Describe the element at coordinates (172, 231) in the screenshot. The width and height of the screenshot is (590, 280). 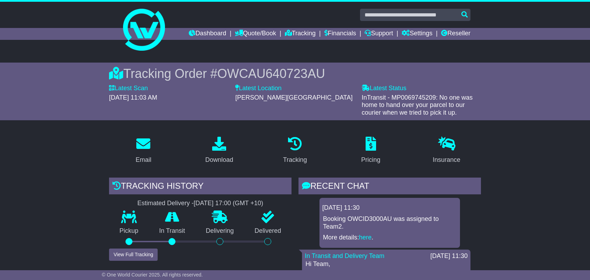
I see `p: In Transit` at that location.